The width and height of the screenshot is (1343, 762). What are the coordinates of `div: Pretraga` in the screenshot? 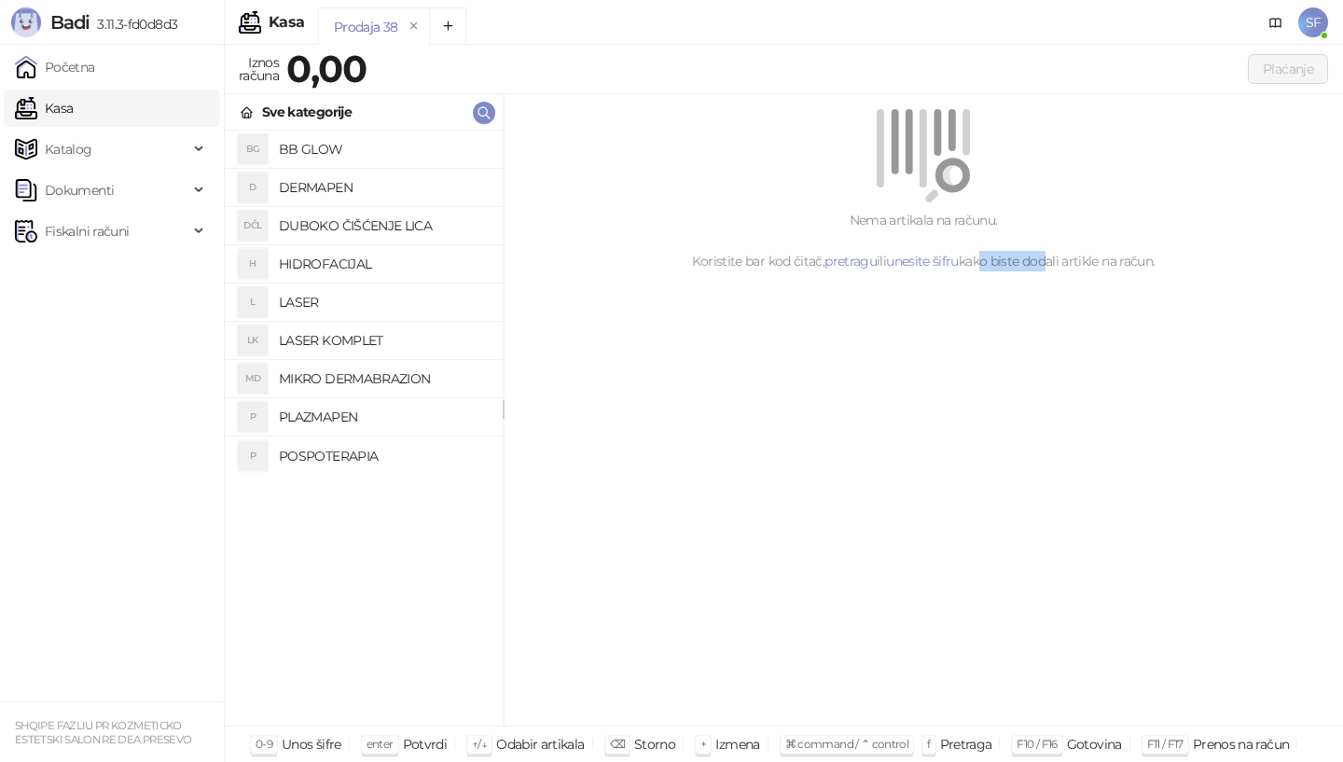 It's located at (967, 745).